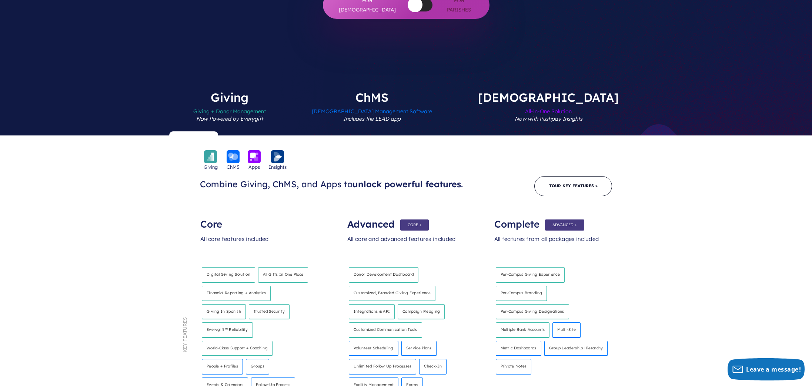 Image resolution: width=812 pixels, height=386 pixels. What do you see at coordinates (382, 367) in the screenshot?
I see `h4: Unlimited follow up processes` at bounding box center [382, 367].